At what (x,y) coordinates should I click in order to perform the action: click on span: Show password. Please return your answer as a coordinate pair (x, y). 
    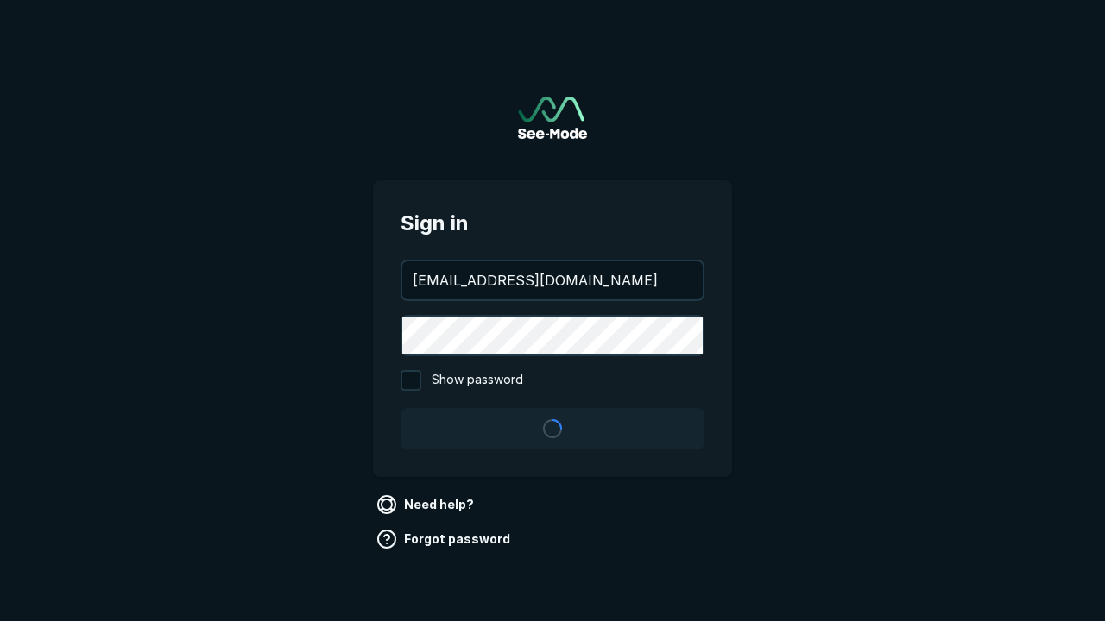
    Looking at the image, I should click on (477, 381).